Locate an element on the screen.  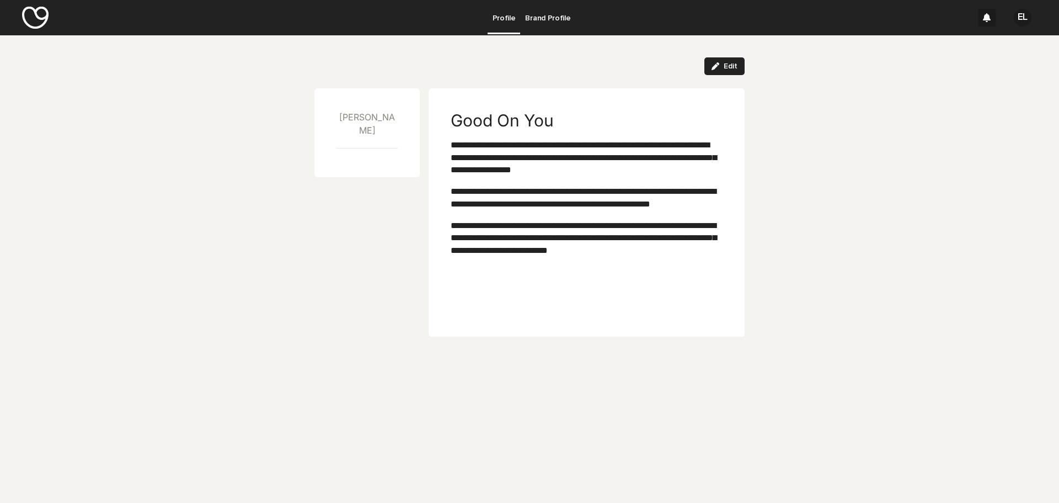
h2: Good On You is located at coordinates (502, 120).